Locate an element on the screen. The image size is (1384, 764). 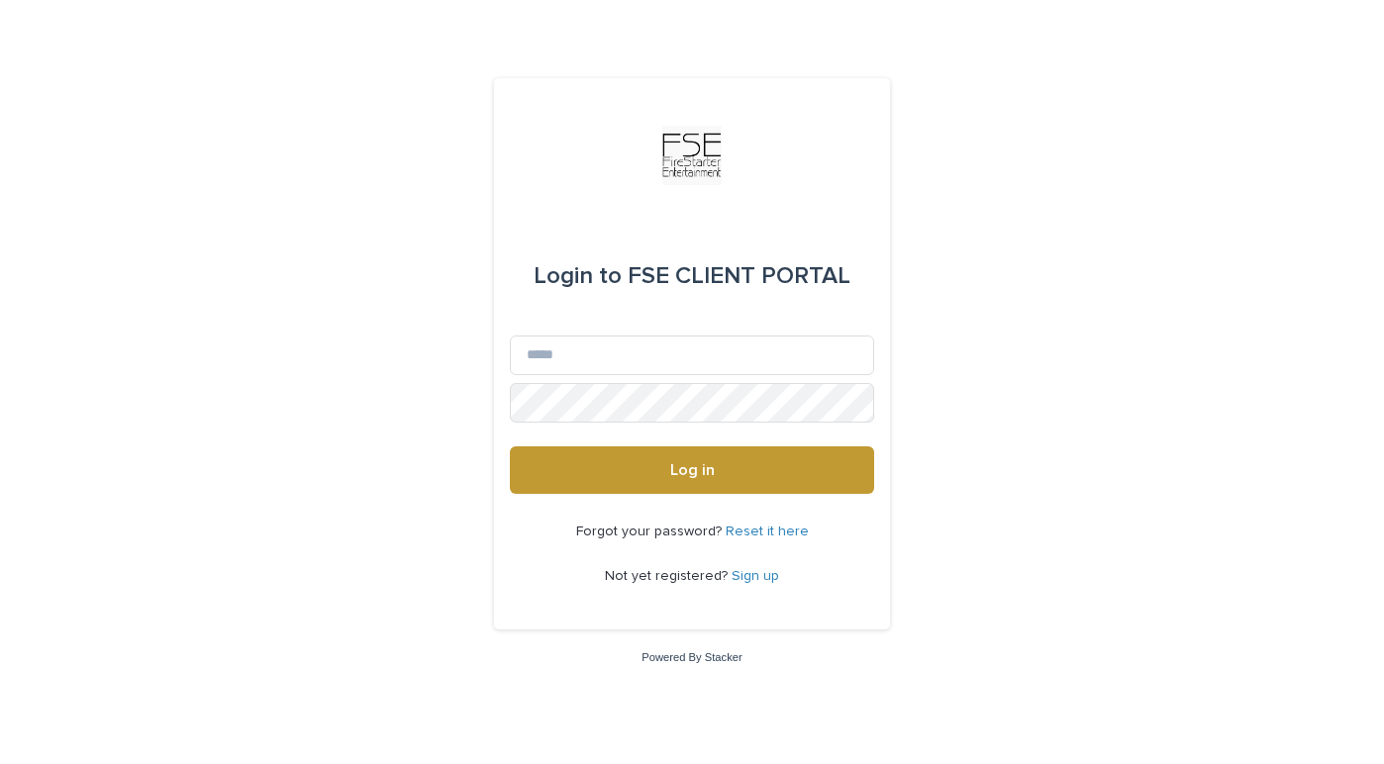
a: Sign up is located at coordinates (756, 576).